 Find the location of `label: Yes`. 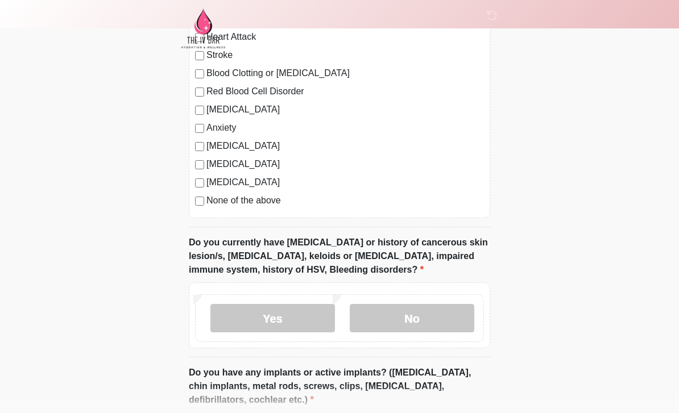

label: Yes is located at coordinates (272, 319).